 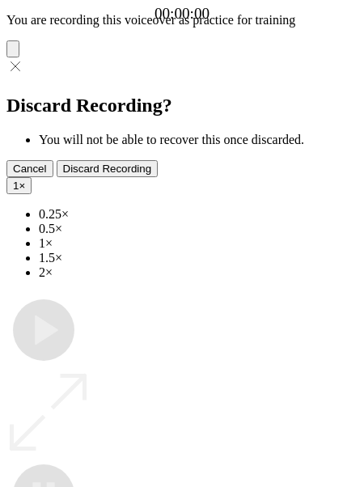 I want to click on li: 1×, so click(x=198, y=244).